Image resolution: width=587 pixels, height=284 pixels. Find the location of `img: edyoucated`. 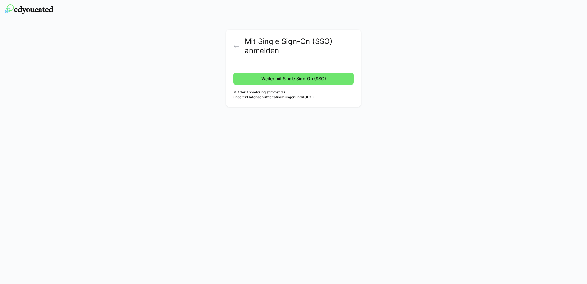

img: edyoucated is located at coordinates (29, 9).